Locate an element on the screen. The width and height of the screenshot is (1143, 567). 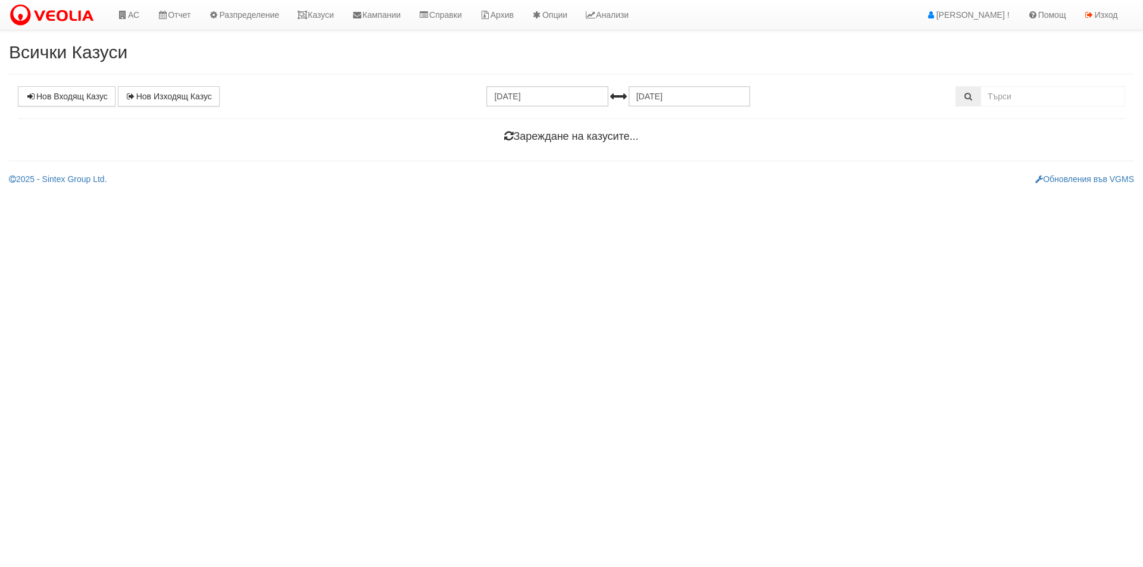
img: VeoliaLogo.png is located at coordinates (54, 15).